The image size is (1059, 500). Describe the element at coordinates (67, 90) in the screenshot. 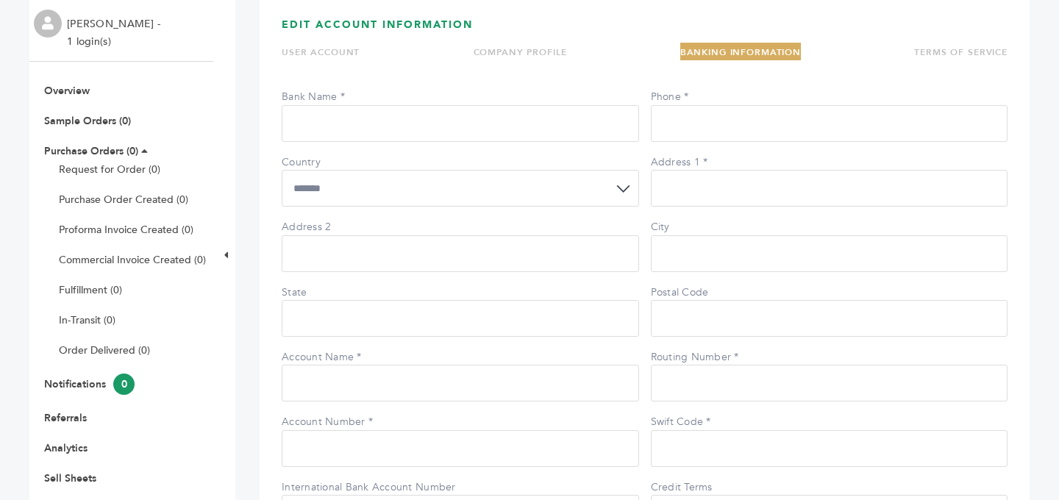

I see `a: Overview` at that location.